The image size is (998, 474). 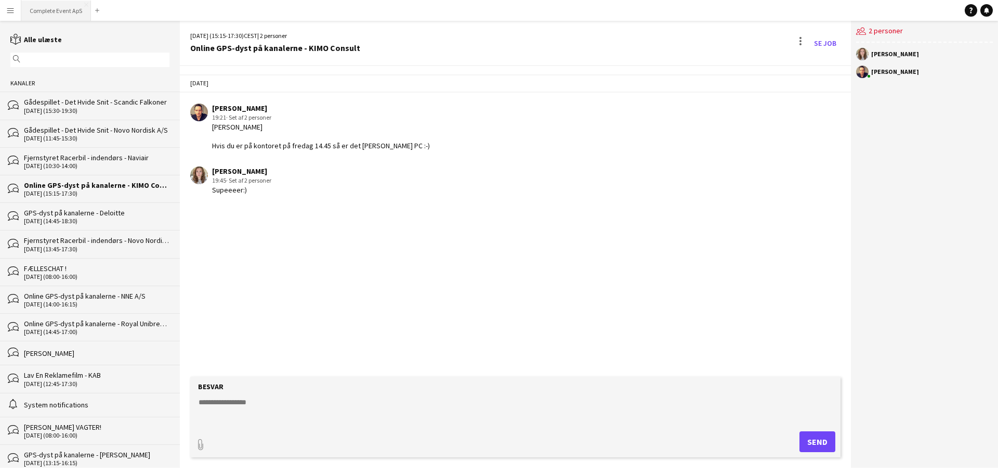 I want to click on div: Fjernstyret Racerbil - indendørs - Naviair, so click(x=97, y=158).